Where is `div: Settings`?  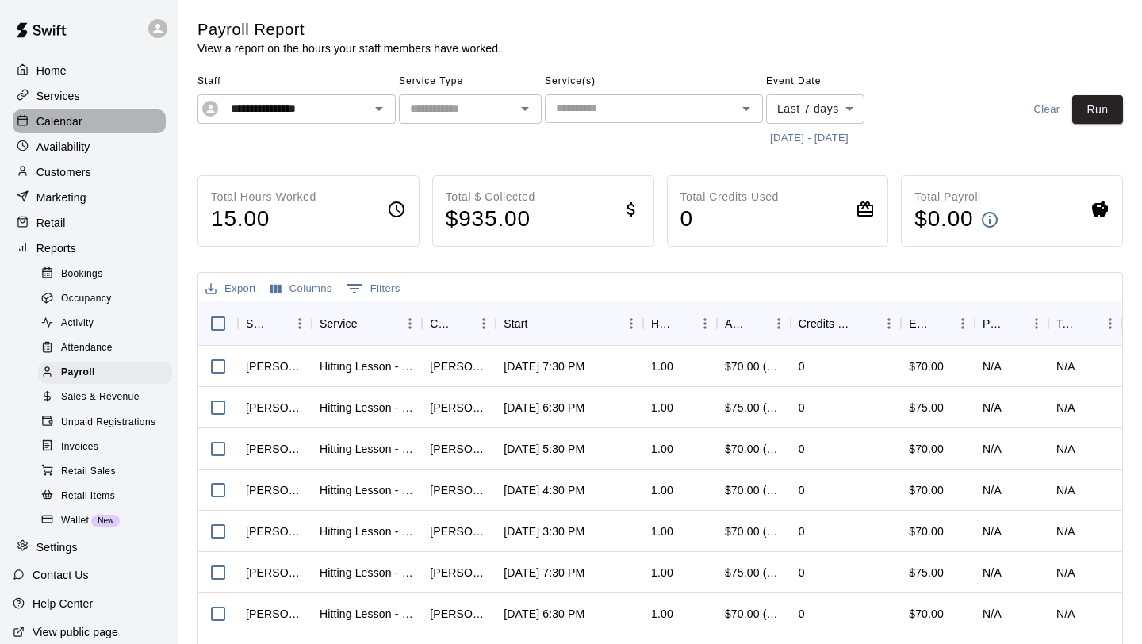
div: Settings is located at coordinates (89, 547).